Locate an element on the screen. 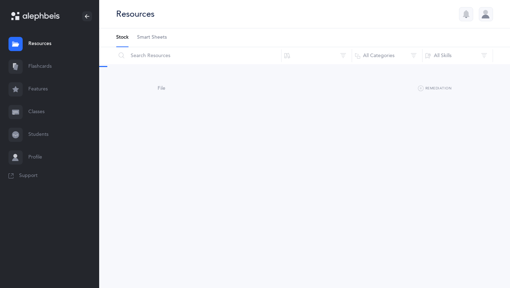  span: File is located at coordinates (162, 88).